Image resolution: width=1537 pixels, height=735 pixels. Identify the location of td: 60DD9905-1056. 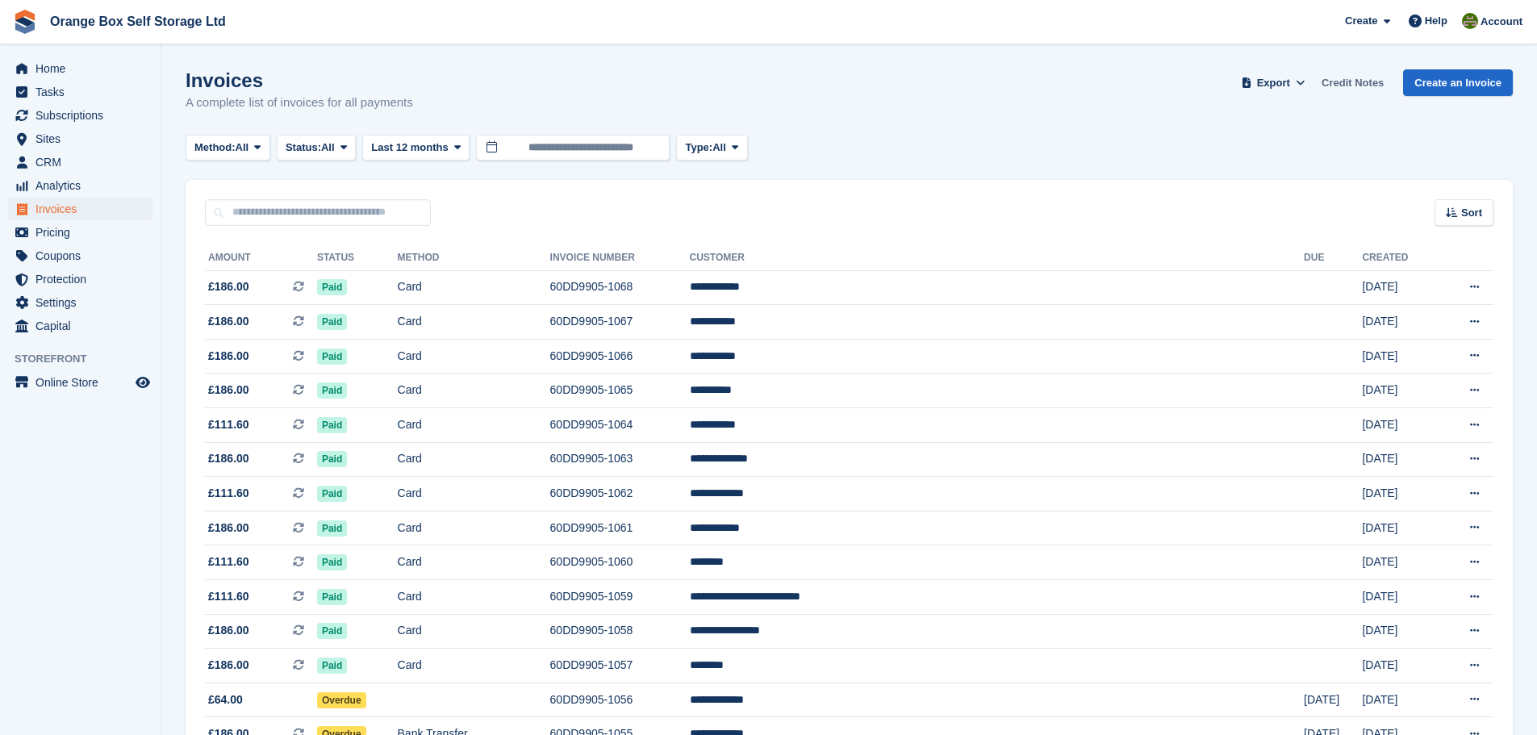
(620, 700).